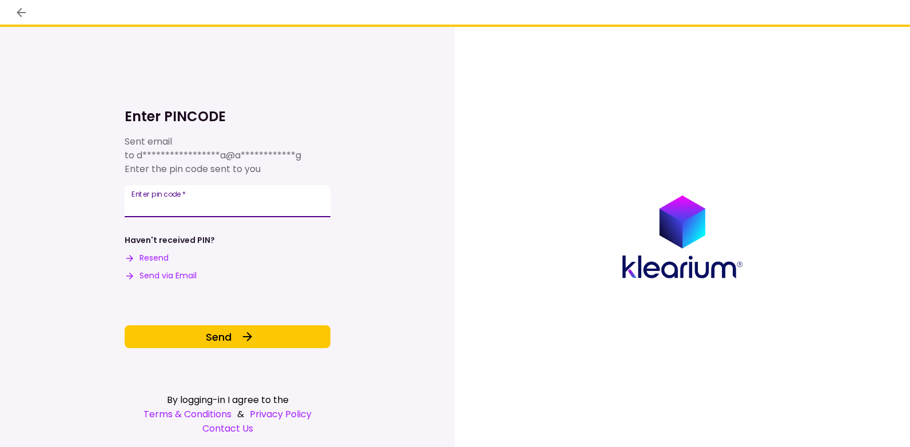 This screenshot has width=910, height=447. I want to click on div: By logging-in I agree to the, so click(228, 400).